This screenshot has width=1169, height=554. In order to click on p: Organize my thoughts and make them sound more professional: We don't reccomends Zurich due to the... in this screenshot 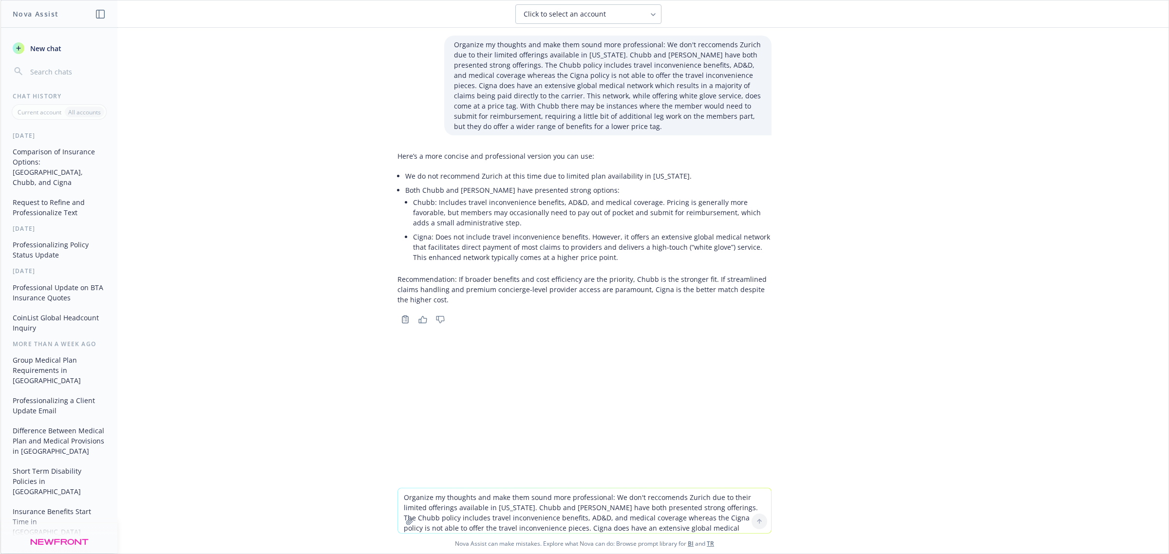, I will do `click(608, 85)`.